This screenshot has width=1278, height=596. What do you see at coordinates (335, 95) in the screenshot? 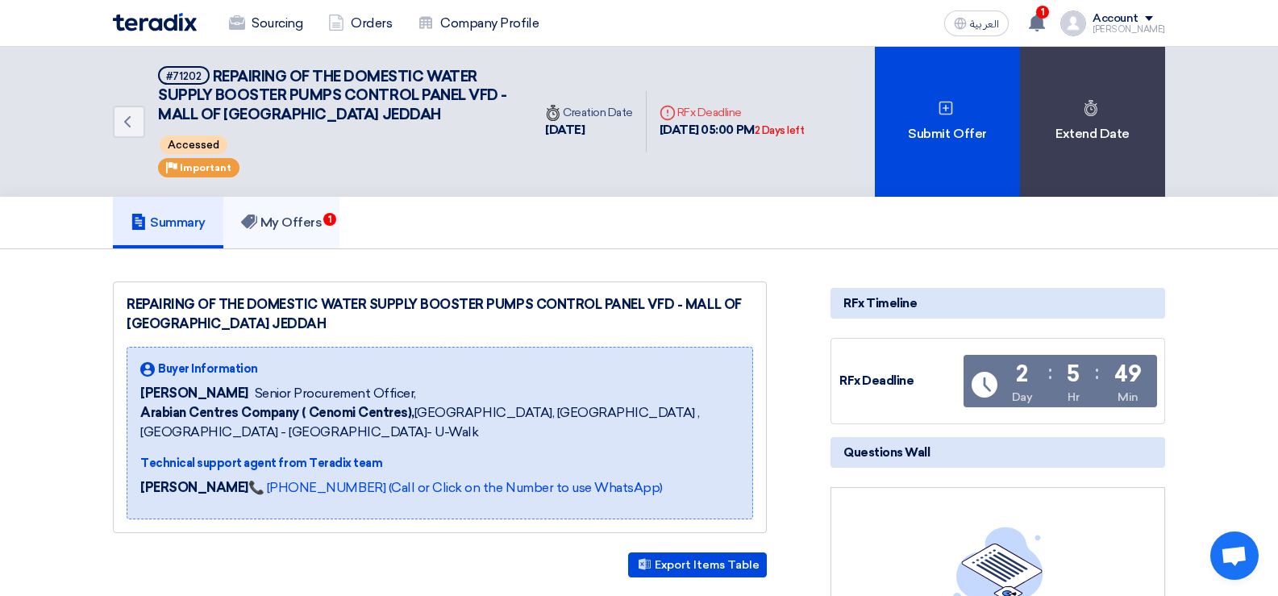
I see `h5: REPAIRING OF THE DOMESTIC WATER SUPPLY BOOSTER PUMPS CONTROL PANEL VFD - MALL OF ARABIA JEDDAH` at bounding box center [335, 95].